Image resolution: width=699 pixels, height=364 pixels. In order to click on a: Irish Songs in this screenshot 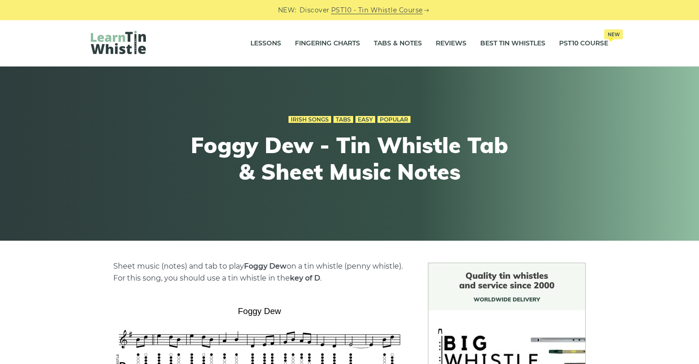, I will do `click(309, 120)`.